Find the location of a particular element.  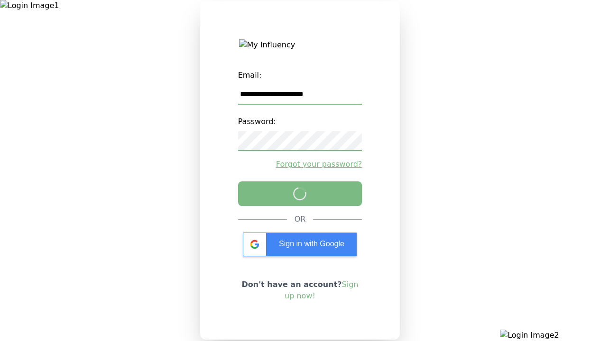

span: Sign in with Google is located at coordinates (311, 244).